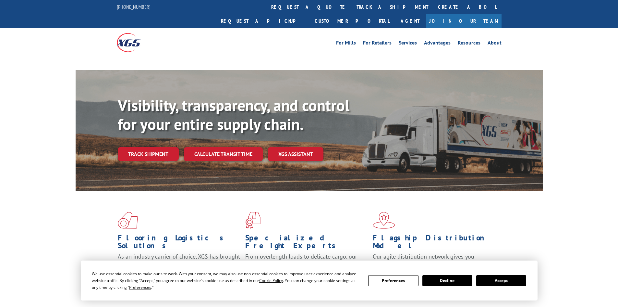 Image resolution: width=618 pixels, height=307 pixels. What do you see at coordinates (501, 280) in the screenshot?
I see `button: Accept` at bounding box center [501, 280].